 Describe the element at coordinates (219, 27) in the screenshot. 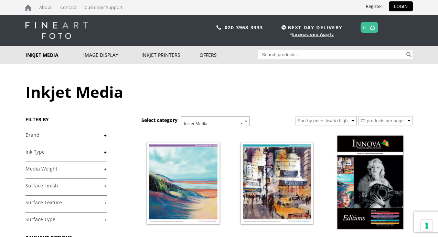

I see `img: phone.svg` at that location.